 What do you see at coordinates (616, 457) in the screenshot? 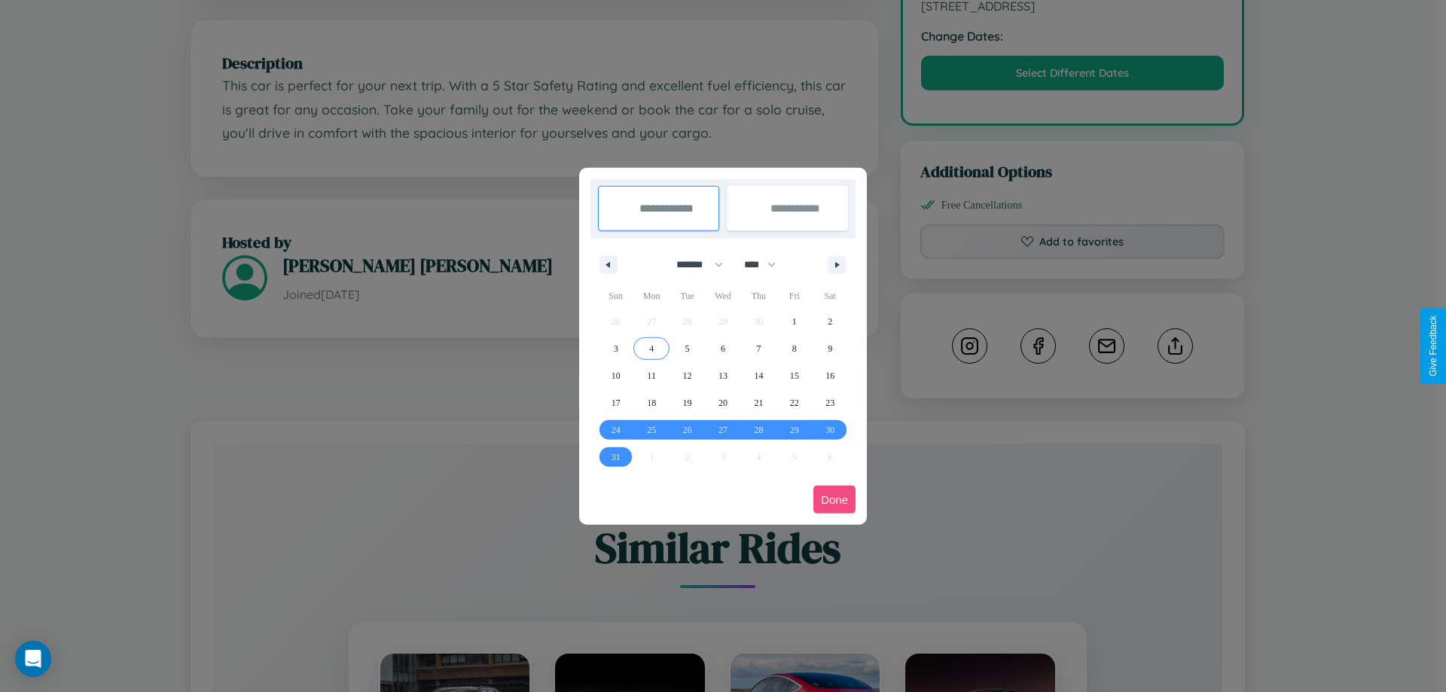
I see `span: 31` at bounding box center [616, 457].